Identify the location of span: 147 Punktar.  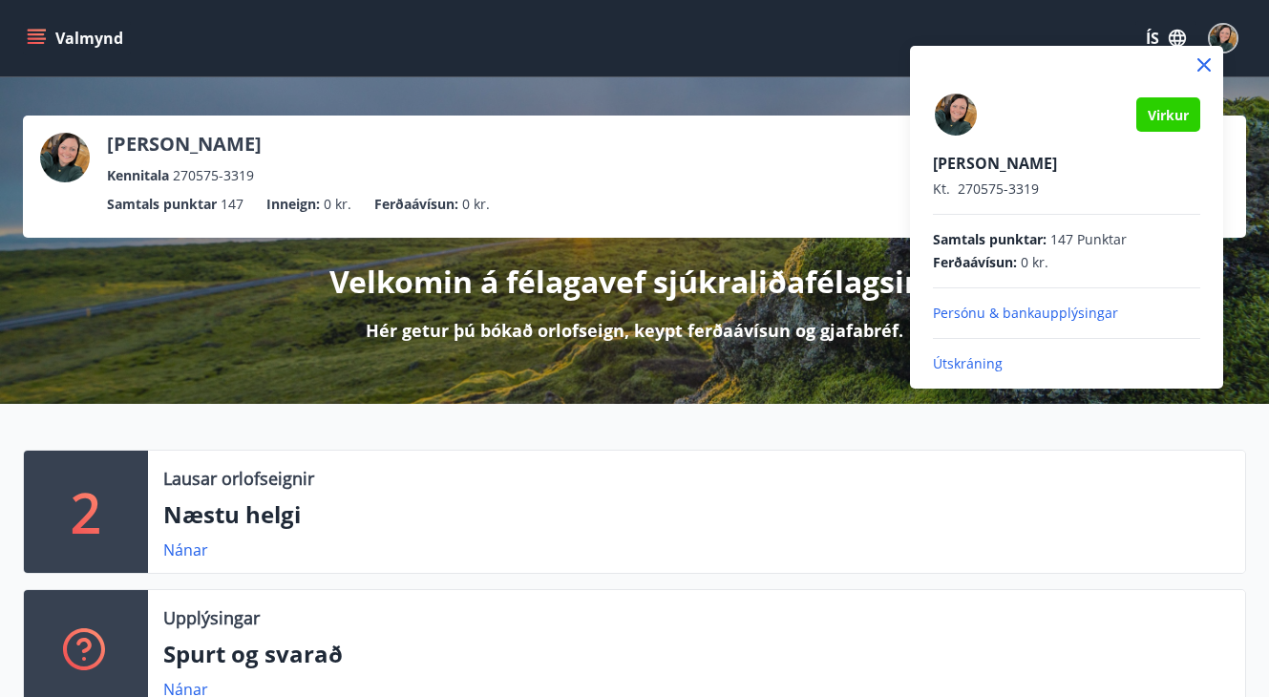
(1088, 240).